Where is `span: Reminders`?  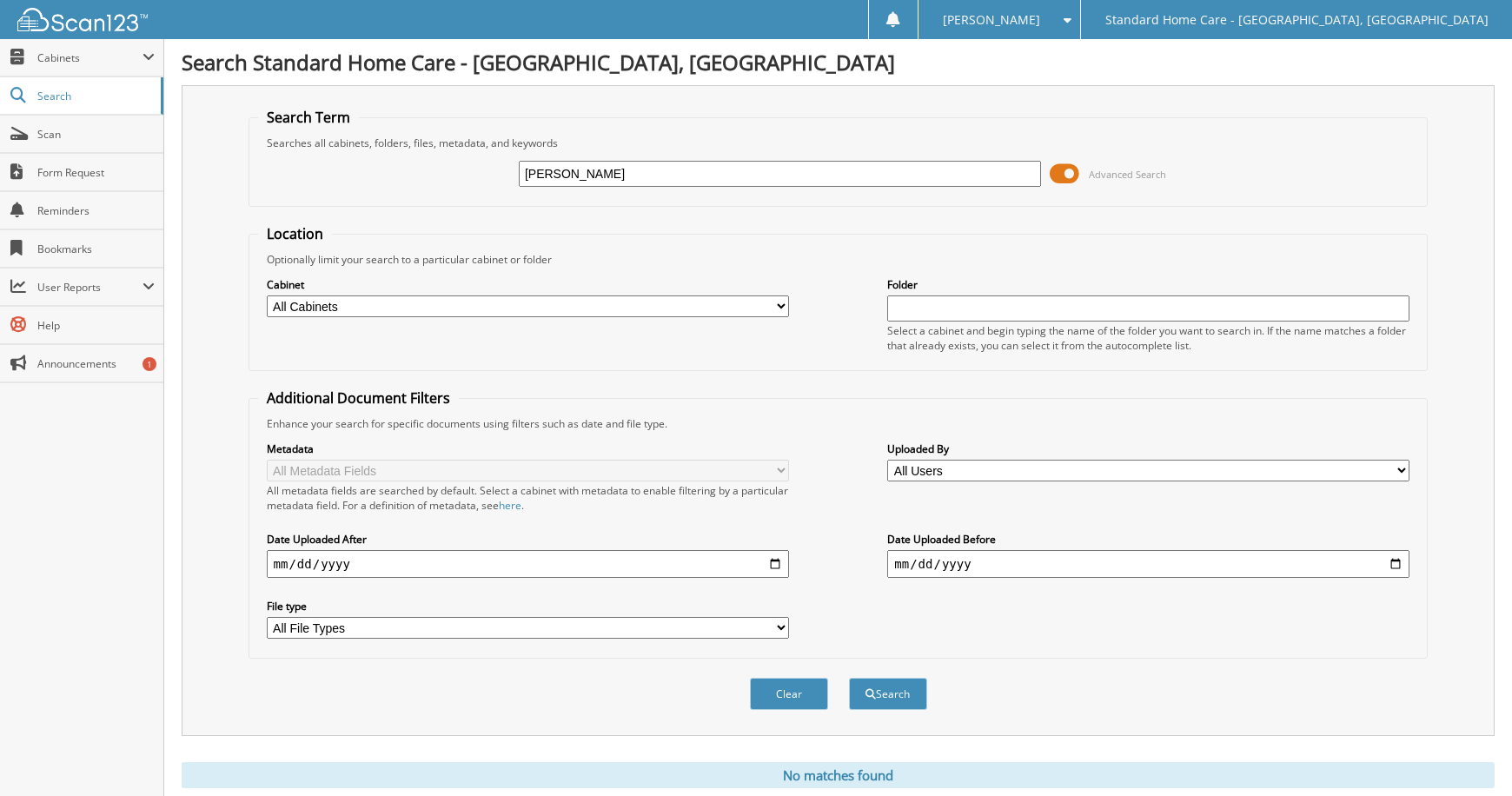
span: Reminders is located at coordinates (96, 210).